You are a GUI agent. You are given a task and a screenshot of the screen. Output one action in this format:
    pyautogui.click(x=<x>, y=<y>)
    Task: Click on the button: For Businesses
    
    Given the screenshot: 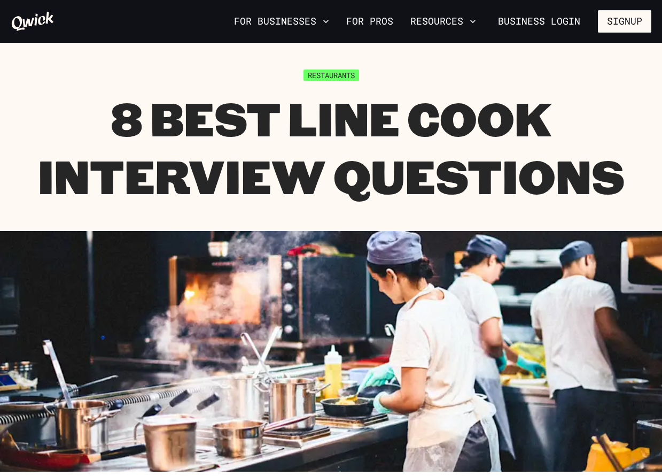 What is the action you would take?
    pyautogui.click(x=282, y=21)
    